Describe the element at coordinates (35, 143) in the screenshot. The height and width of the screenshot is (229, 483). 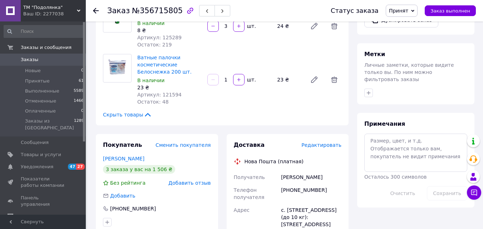
I see `span: Сообщения` at that location.